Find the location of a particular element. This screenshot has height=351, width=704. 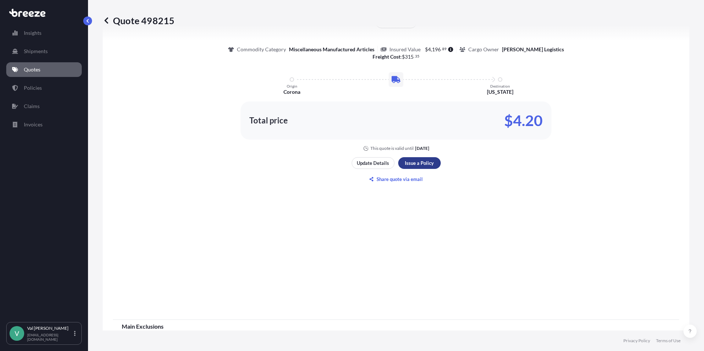

a: Policies is located at coordinates (44, 88).